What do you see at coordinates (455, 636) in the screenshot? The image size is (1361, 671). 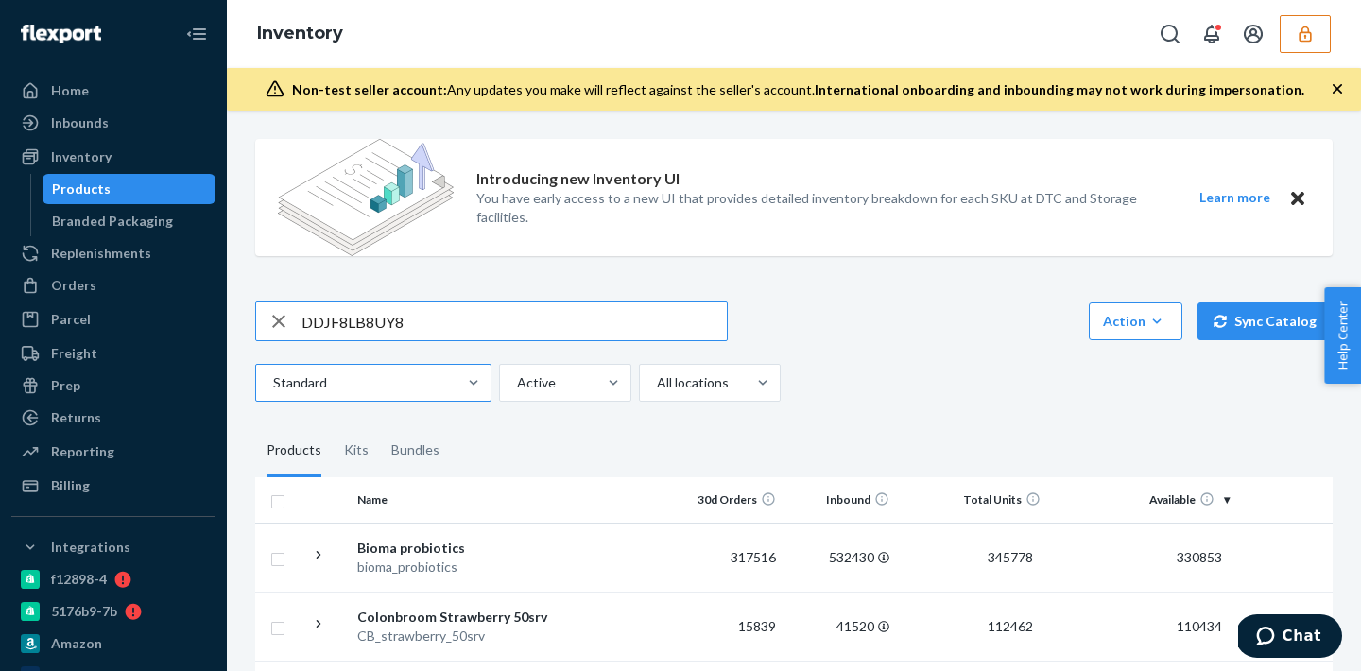 I see `div: CB_strawberry_50srv` at bounding box center [455, 636].